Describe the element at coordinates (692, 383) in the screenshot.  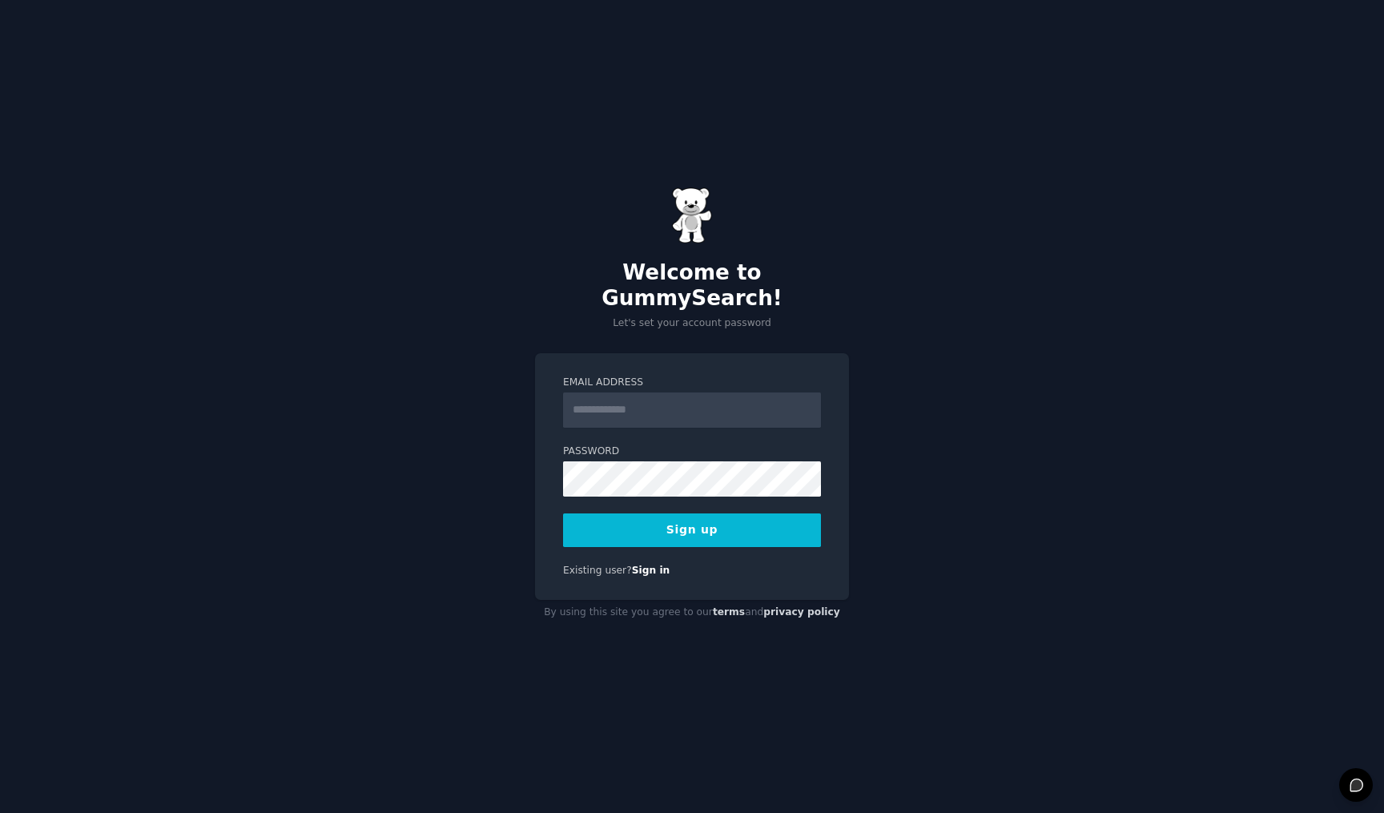
I see `label: Email Address` at that location.